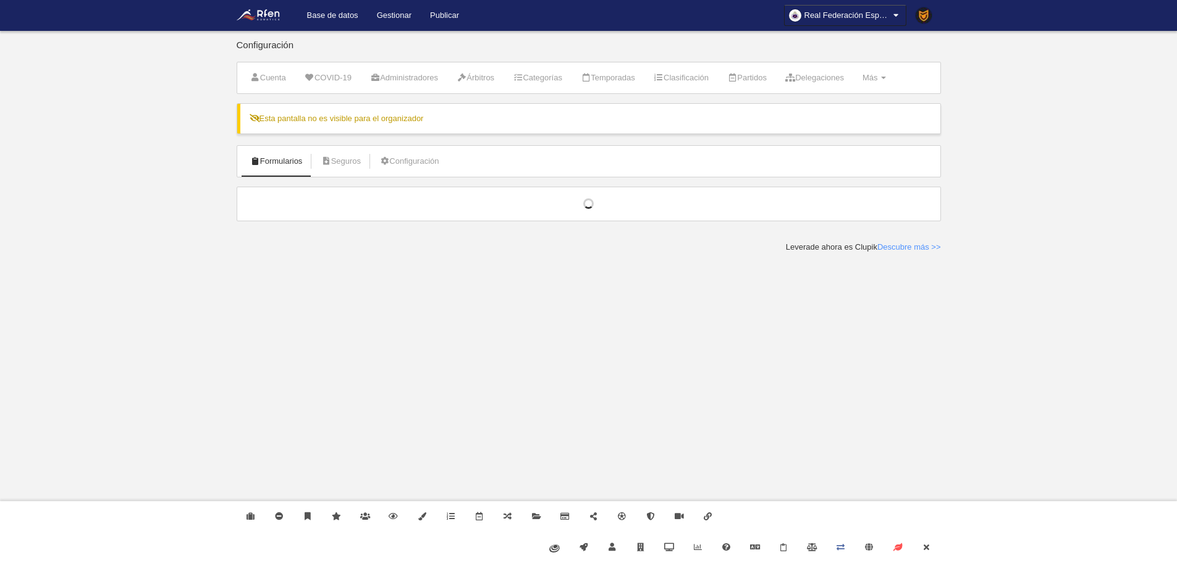  Describe the element at coordinates (924, 15) in the screenshot. I see `img: PaK018JKw3ps.30x30.jpg` at that location.